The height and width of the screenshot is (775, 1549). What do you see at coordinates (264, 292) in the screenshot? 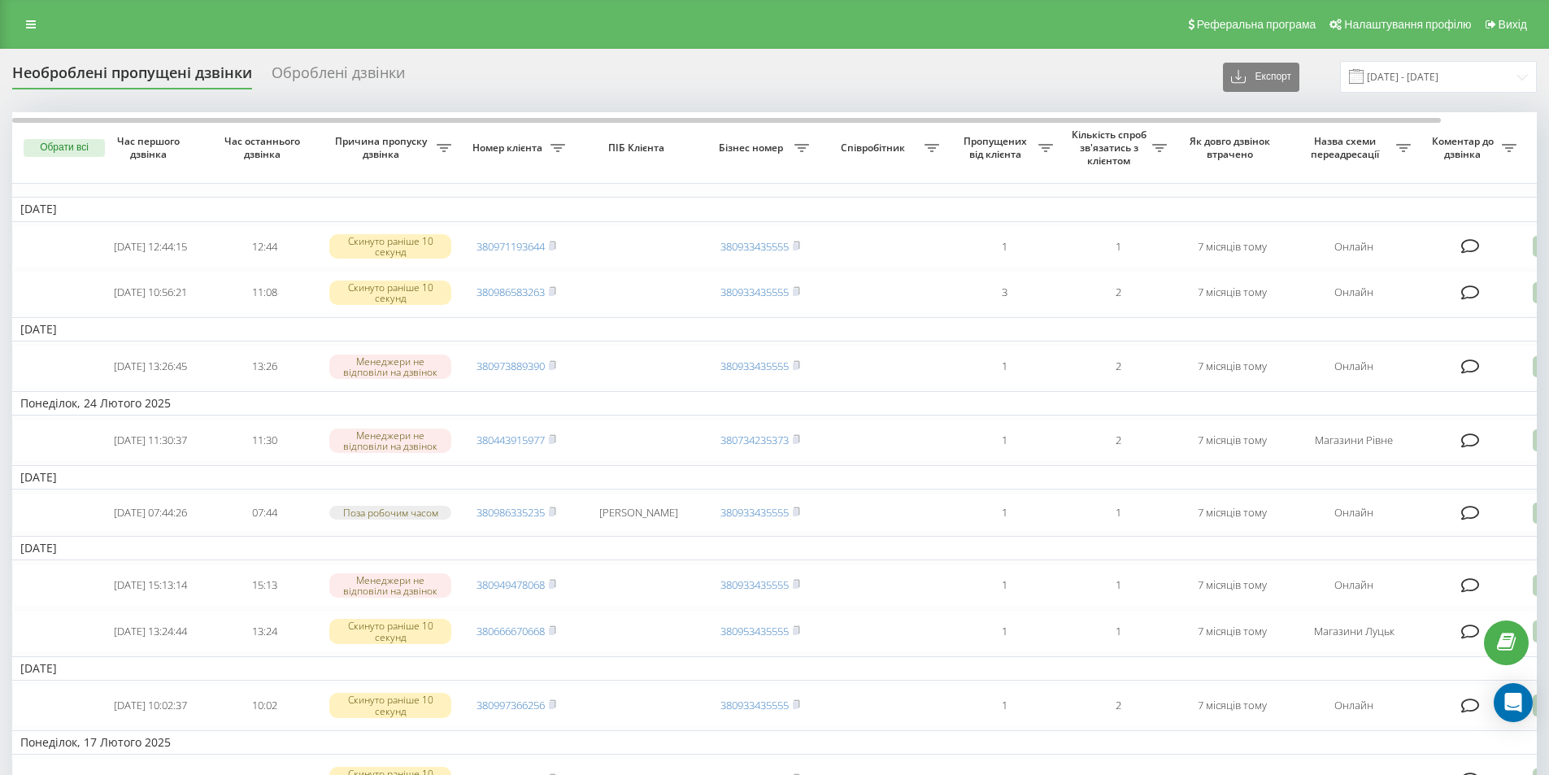
I see `td: 11:08` at bounding box center [264, 292].